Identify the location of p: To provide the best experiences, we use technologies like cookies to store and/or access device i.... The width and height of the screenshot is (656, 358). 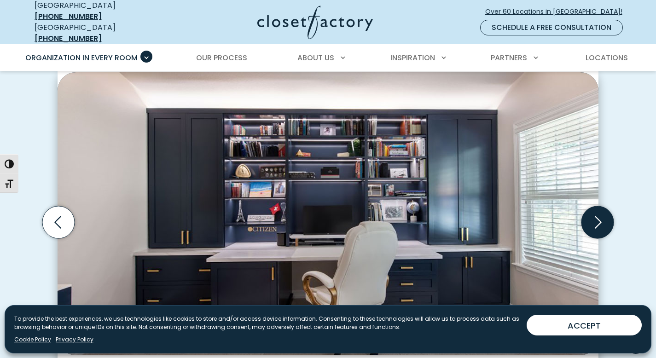
(266, 323).